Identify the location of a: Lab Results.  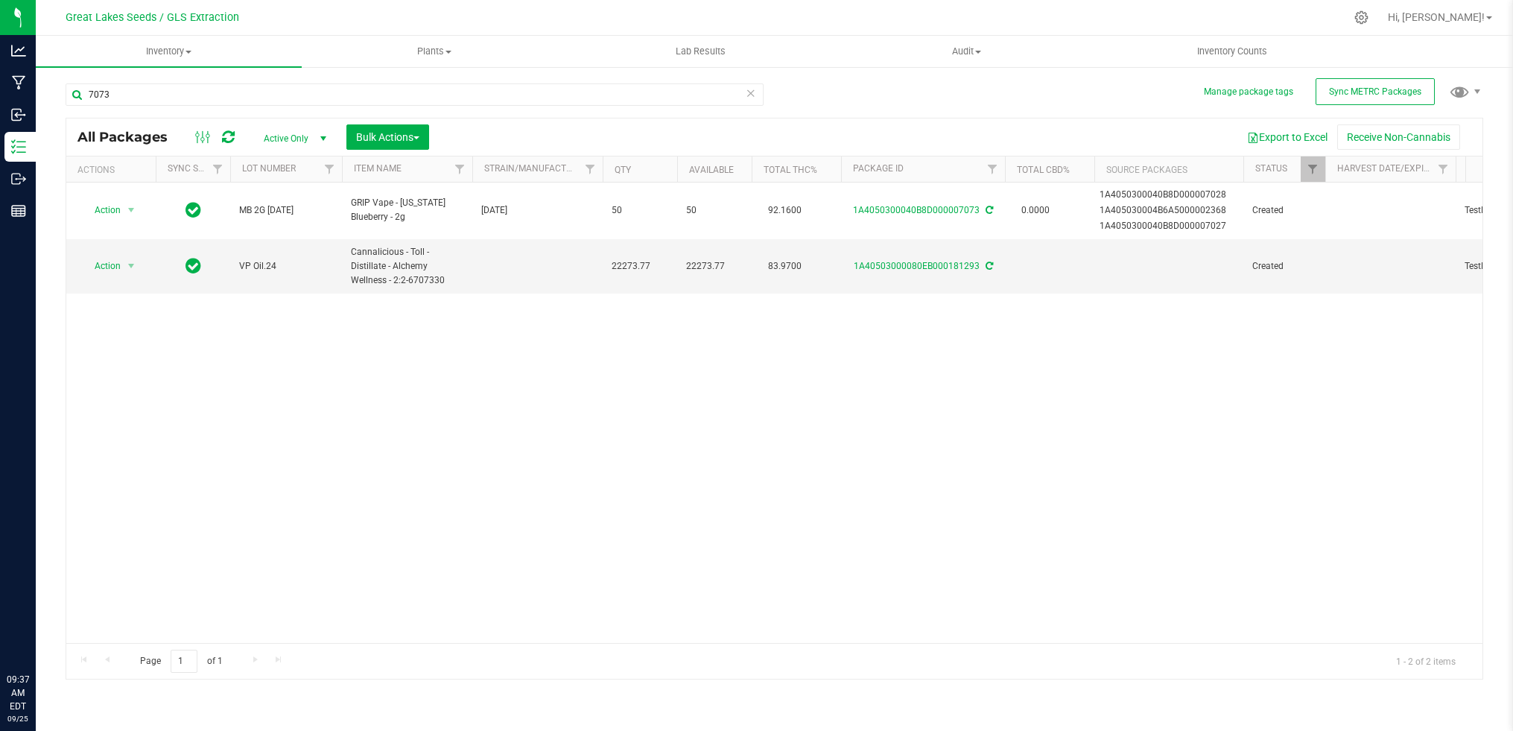
(700, 51).